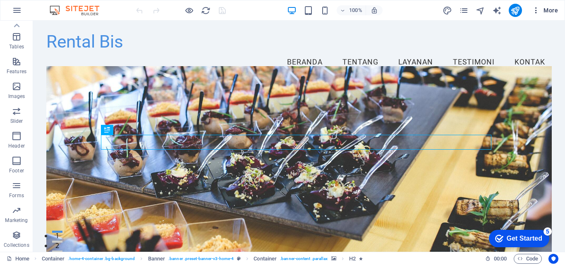 Image resolution: width=565 pixels, height=265 pixels. What do you see at coordinates (18, 259) in the screenshot?
I see `a: Click to cancel selection. Double-click to open Pages` at bounding box center [18, 259].